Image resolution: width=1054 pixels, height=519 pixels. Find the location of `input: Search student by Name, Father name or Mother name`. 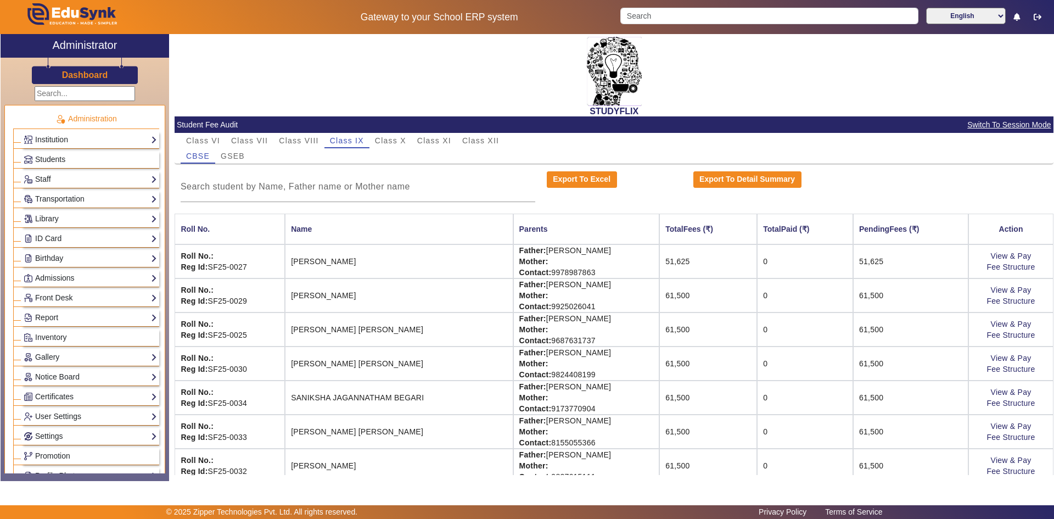

input: Search student by Name, Father name or Mother name is located at coordinates (358, 187).